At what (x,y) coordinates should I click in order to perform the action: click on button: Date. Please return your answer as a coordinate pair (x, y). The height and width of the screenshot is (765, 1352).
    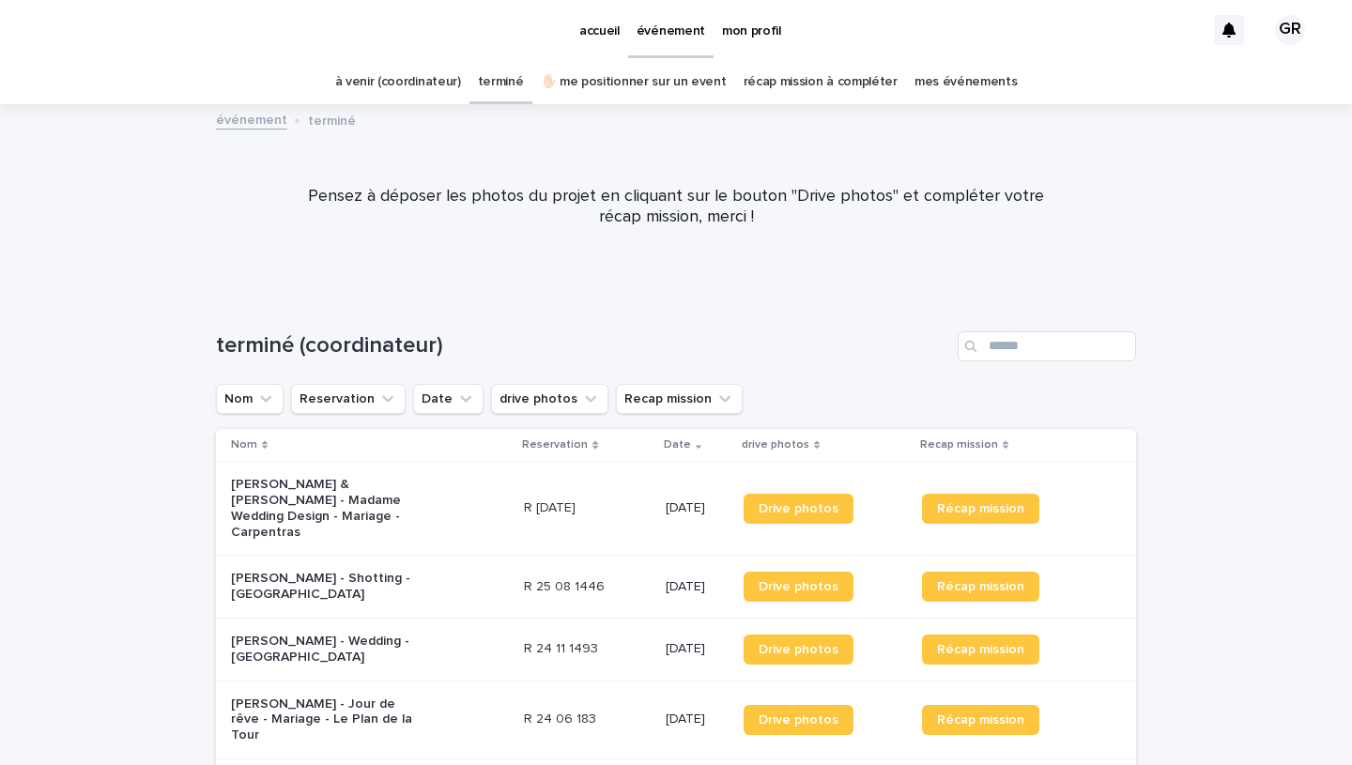
    Looking at the image, I should click on (448, 399).